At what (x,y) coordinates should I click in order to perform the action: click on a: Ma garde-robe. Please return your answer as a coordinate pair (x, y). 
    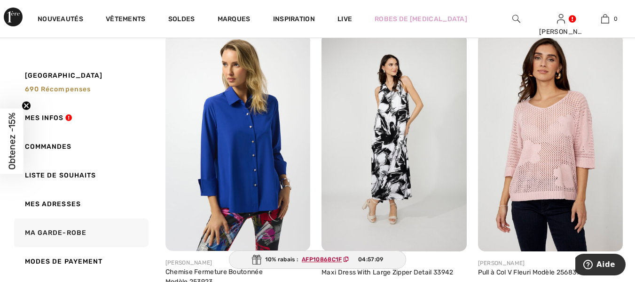
    Looking at the image, I should click on (80, 232).